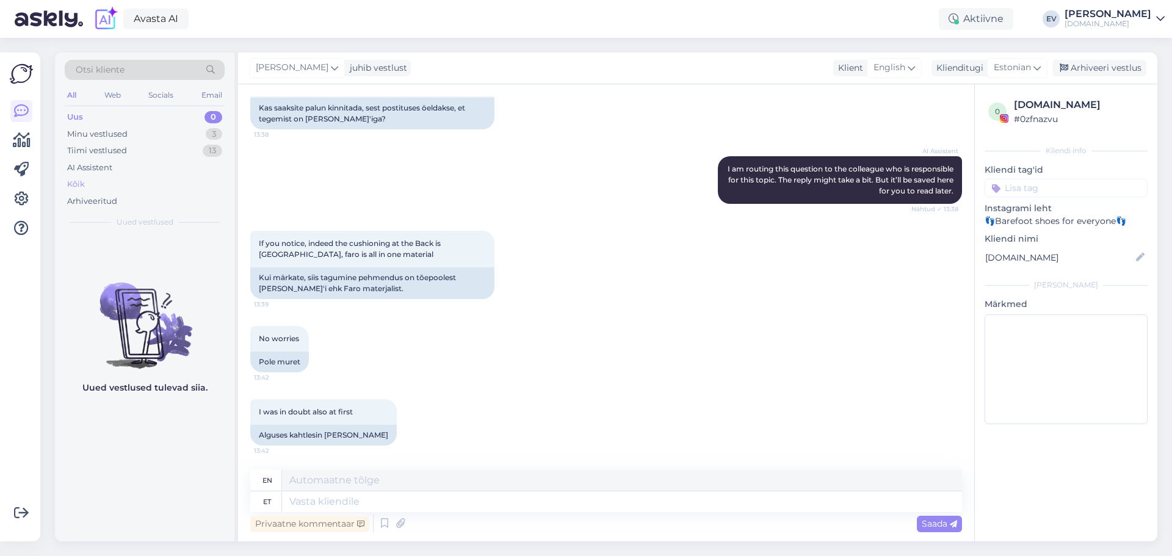  Describe the element at coordinates (112, 95) in the screenshot. I see `div: Web` at that location.